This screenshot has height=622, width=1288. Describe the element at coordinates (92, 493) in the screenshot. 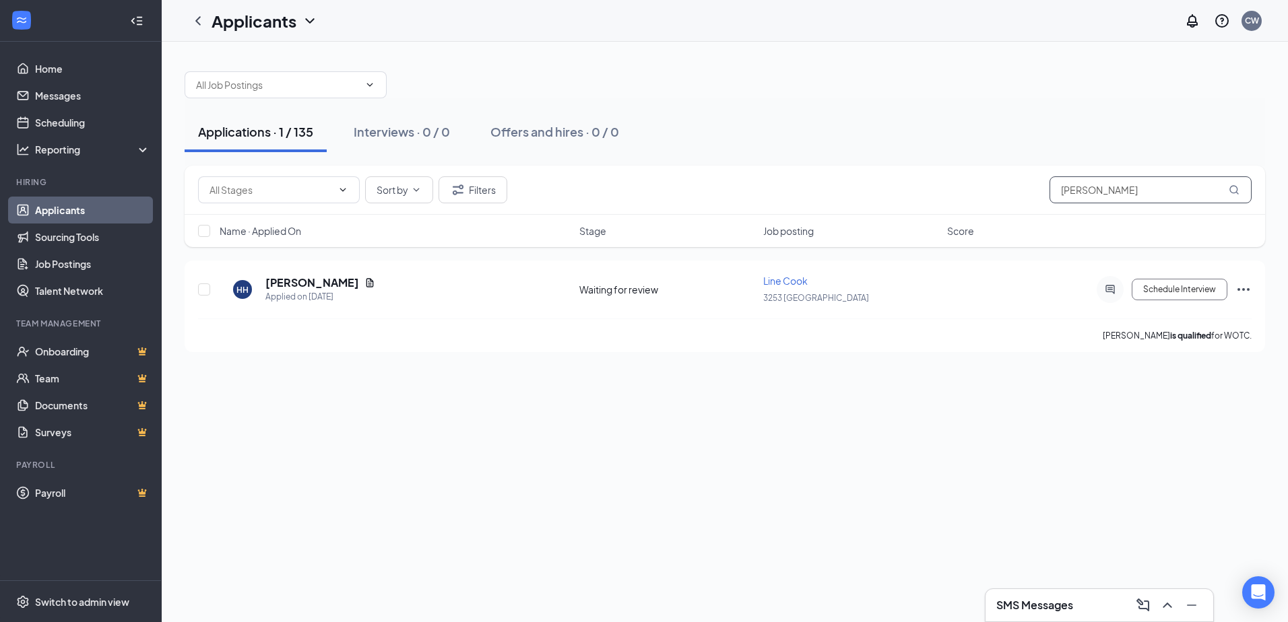

I see `a: PayrollCrown` at that location.